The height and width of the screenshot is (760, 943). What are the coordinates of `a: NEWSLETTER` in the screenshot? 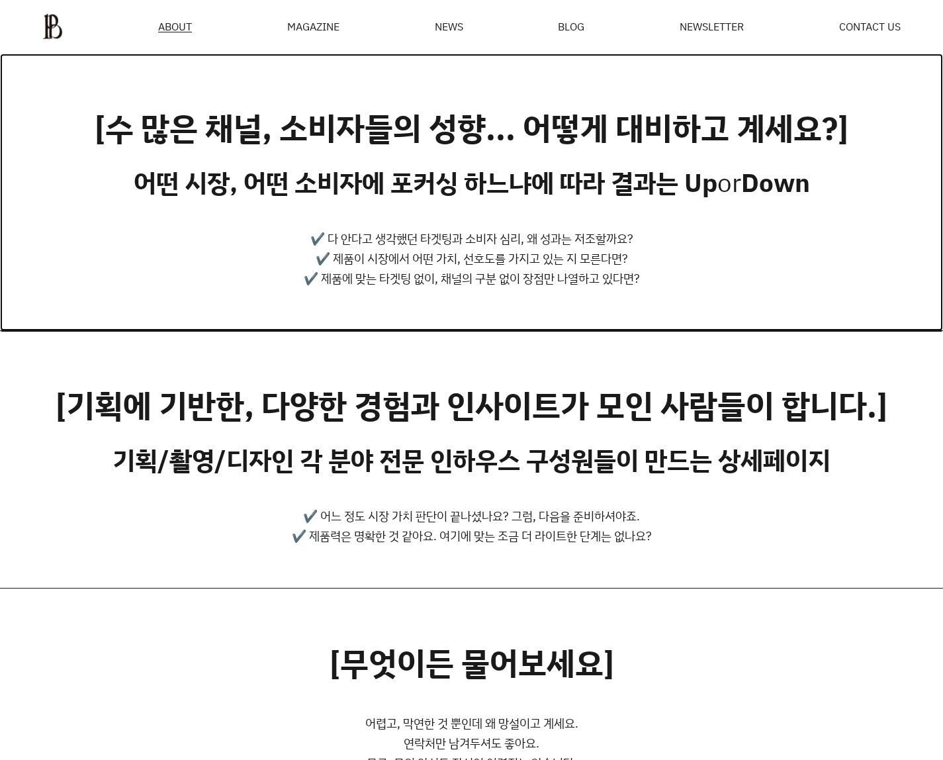 It's located at (711, 26).